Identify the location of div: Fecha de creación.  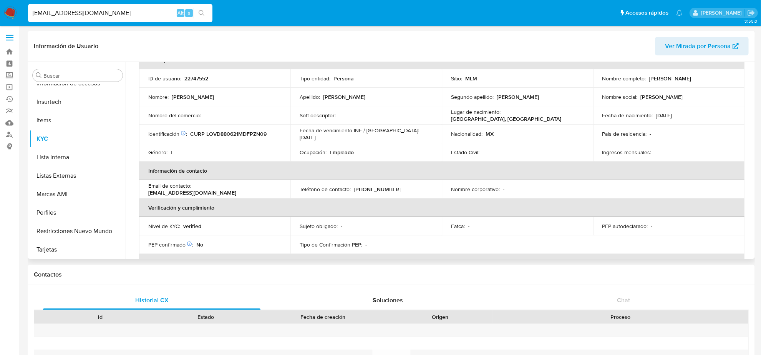
(323, 317).